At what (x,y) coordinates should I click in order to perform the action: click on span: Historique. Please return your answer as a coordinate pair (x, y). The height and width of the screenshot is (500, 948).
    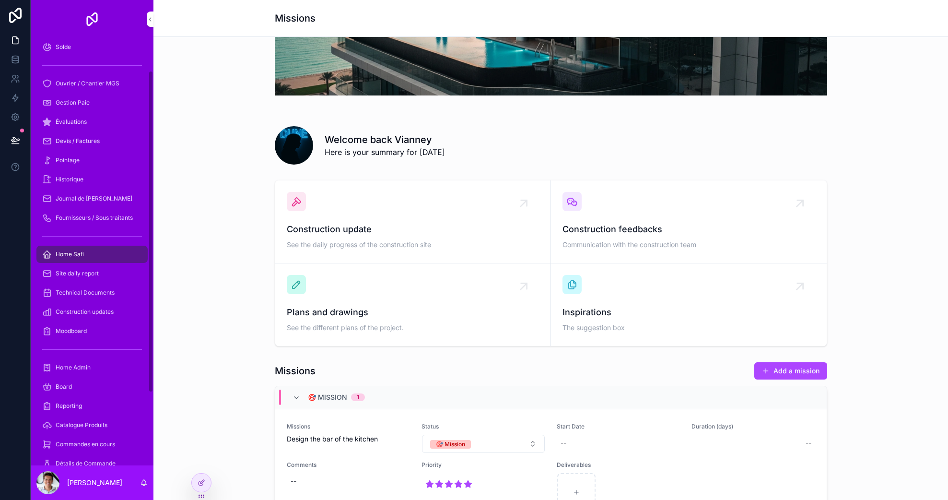
    Looking at the image, I should click on (70, 179).